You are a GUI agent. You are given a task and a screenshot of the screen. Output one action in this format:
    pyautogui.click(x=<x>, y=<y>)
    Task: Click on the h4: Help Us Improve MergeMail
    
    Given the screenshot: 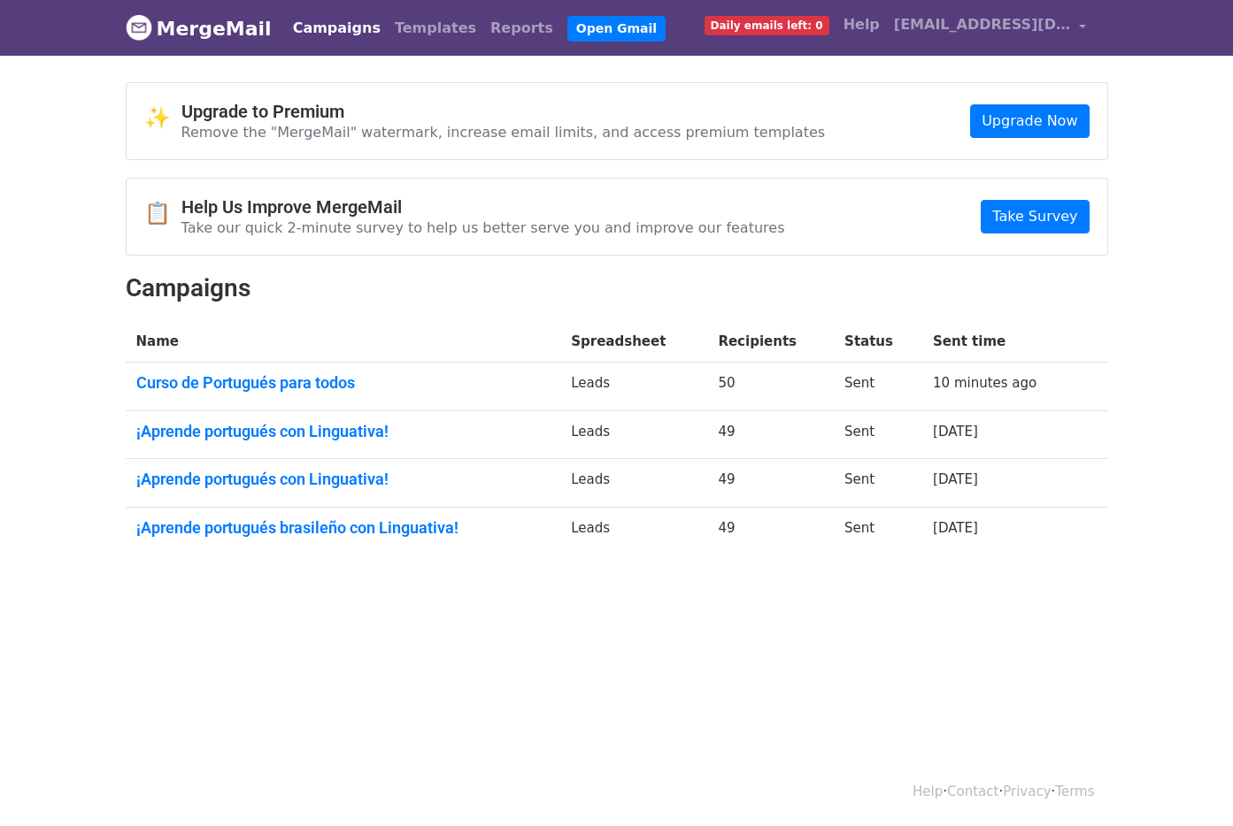 What is the action you would take?
    pyautogui.click(x=483, y=207)
    